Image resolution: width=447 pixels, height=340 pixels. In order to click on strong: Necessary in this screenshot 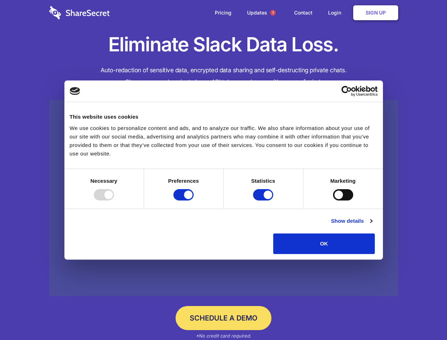, I will do `click(104, 181)`.